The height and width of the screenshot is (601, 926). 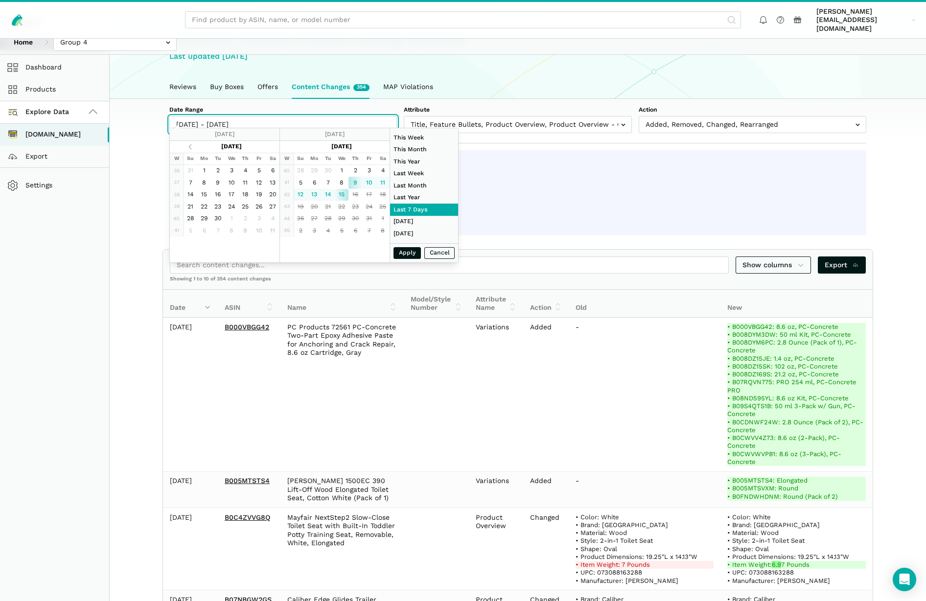 What do you see at coordinates (797, 375) in the screenshot?
I see `ins: • B008DZ169S: 21.2 oz, PC-Concrete` at bounding box center [797, 375].